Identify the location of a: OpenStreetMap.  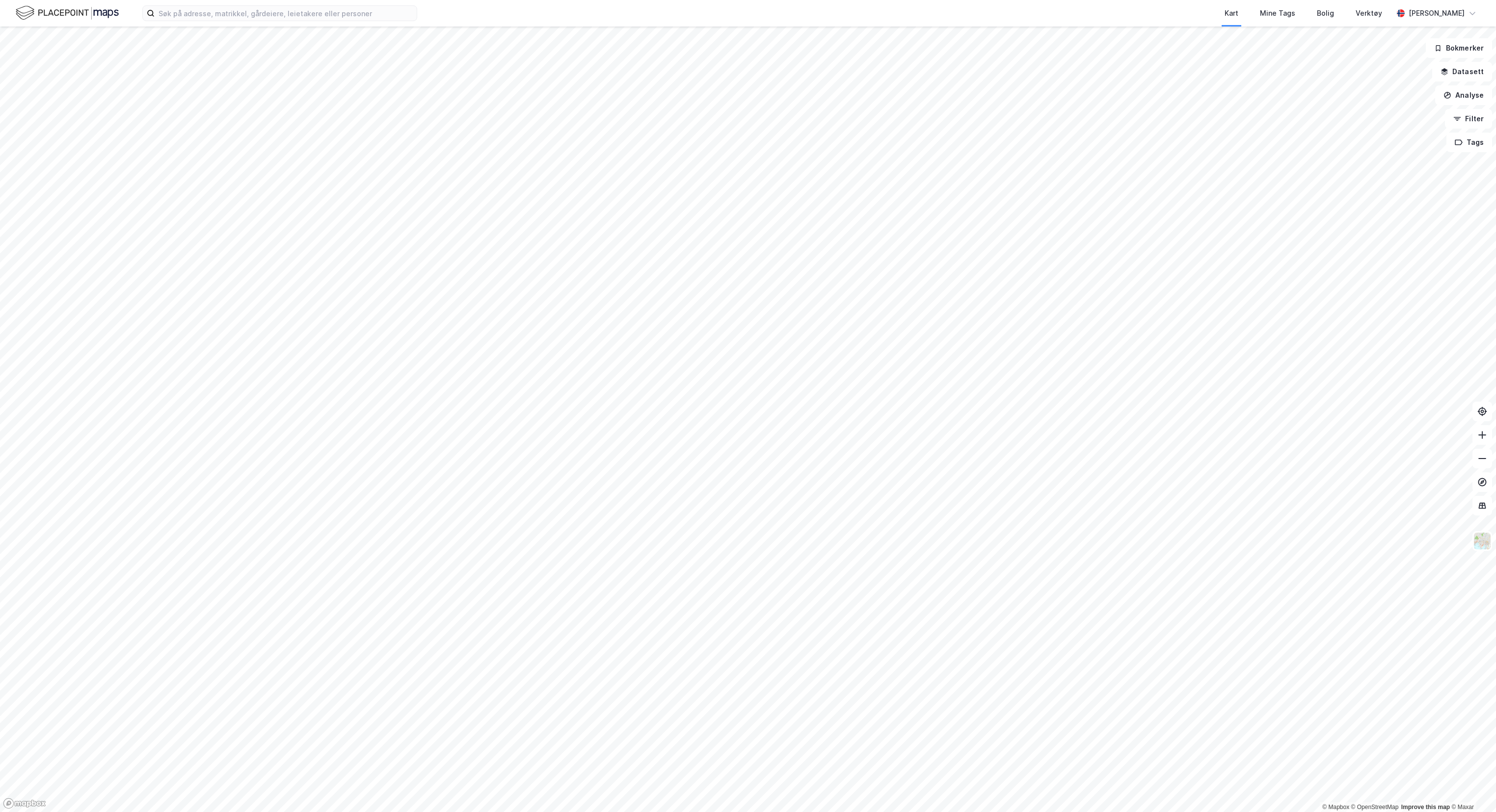
(1375, 807).